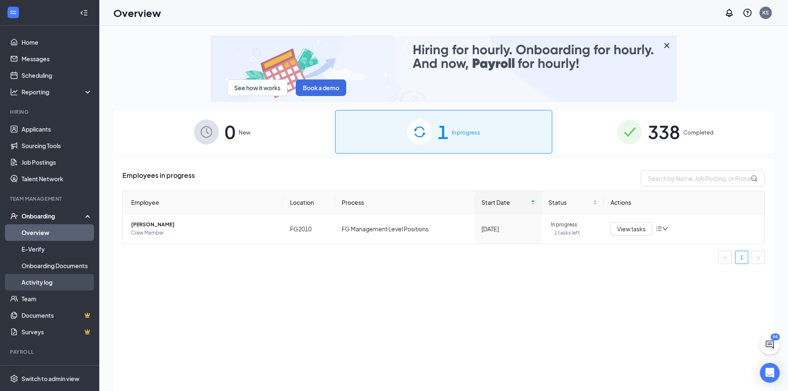  I want to click on th: Process, so click(405, 202).